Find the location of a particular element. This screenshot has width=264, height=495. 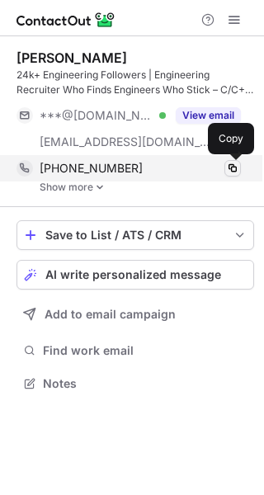

img: ContactOut v5.3.10 is located at coordinates (66, 20).